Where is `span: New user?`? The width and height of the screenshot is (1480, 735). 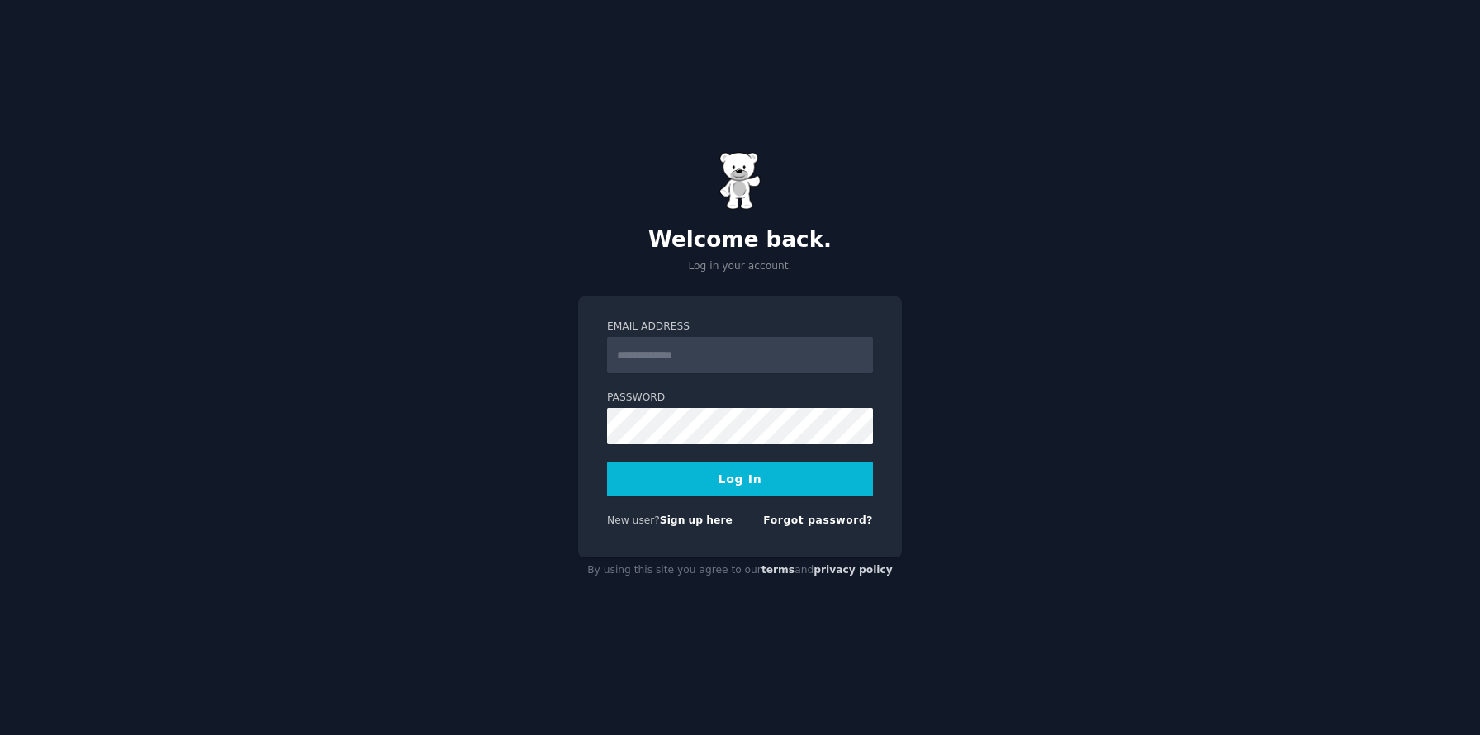
span: New user? is located at coordinates (634, 520).